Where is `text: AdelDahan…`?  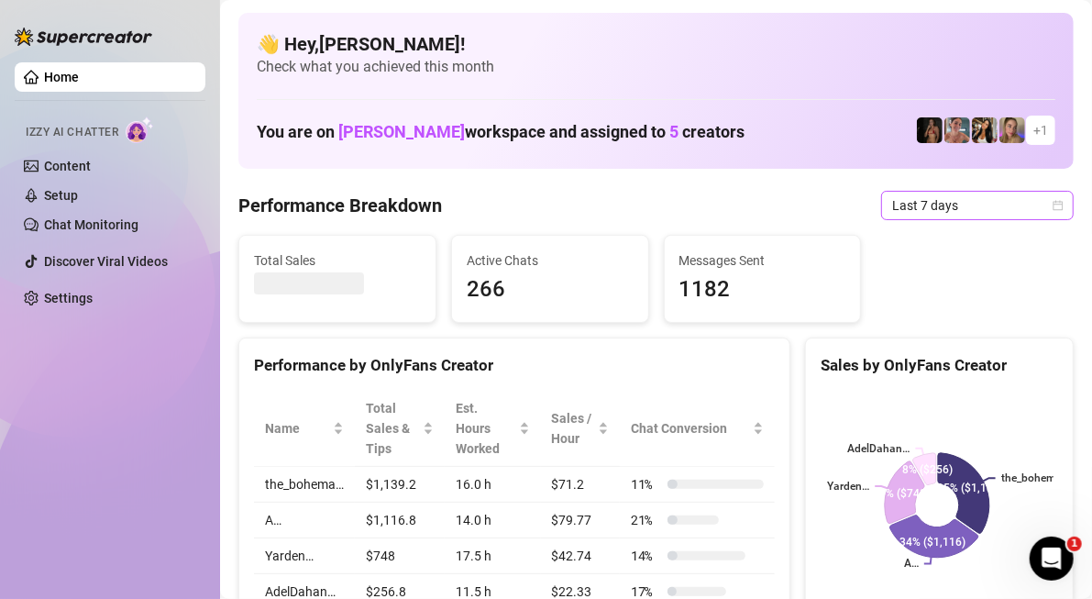 text: AdelDahan… is located at coordinates (879, 448).